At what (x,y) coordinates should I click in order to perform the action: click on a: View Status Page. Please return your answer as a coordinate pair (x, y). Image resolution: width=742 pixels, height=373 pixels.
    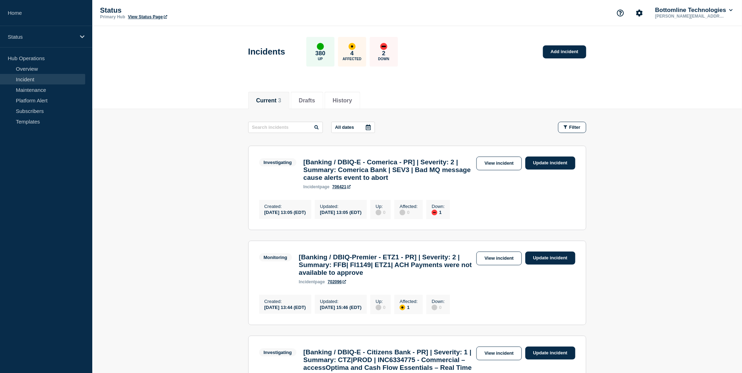
    Looking at the image, I should click on (147, 17).